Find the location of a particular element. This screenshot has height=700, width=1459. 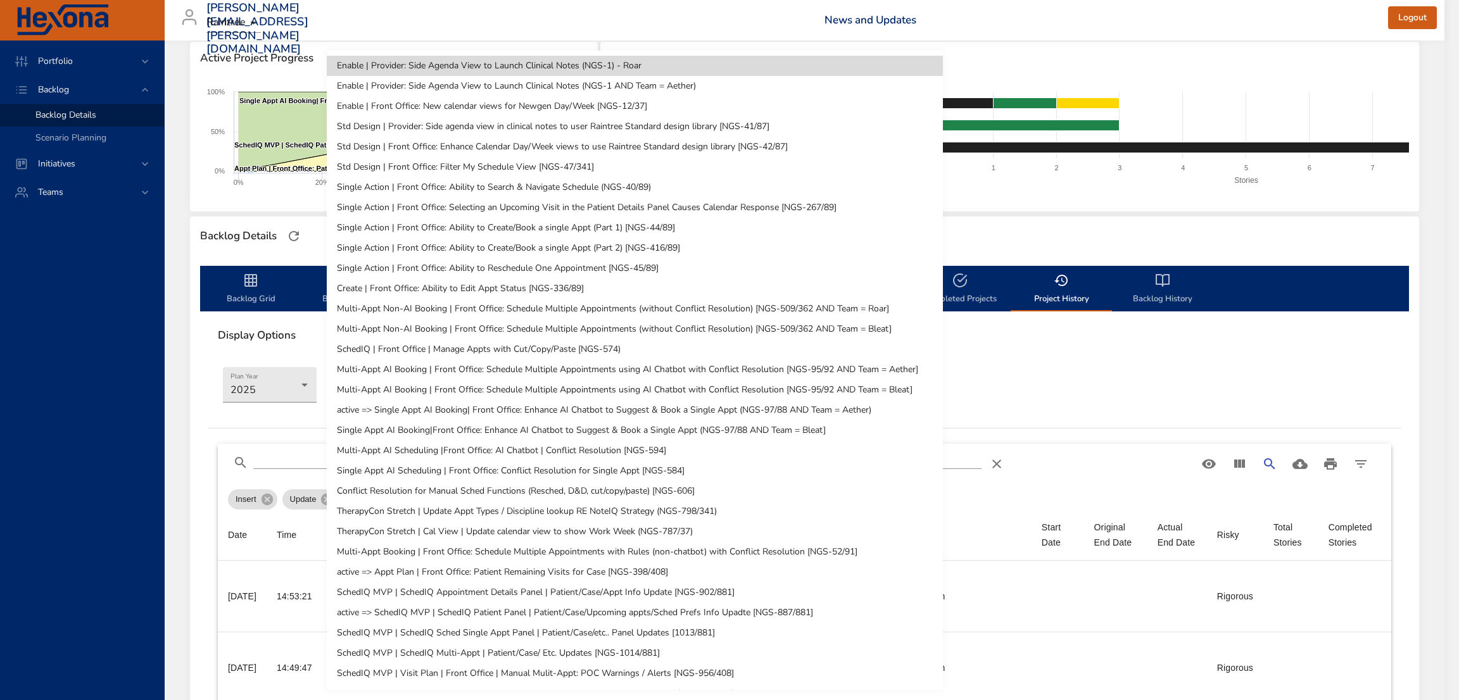

li: active => SchedIQ MVP | SchedIQ Patient Panel | Patient/Case/Upcoming appts/Sched Prefs Info Upad... is located at coordinates (634, 613).